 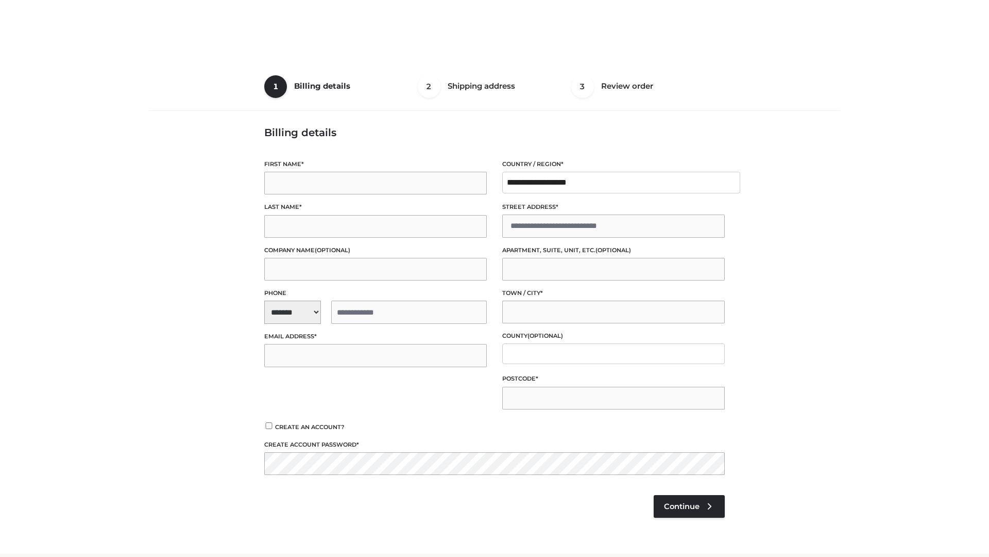 What do you see at coordinates (614, 293) in the screenshot?
I see `label: Town / City` at bounding box center [614, 293].